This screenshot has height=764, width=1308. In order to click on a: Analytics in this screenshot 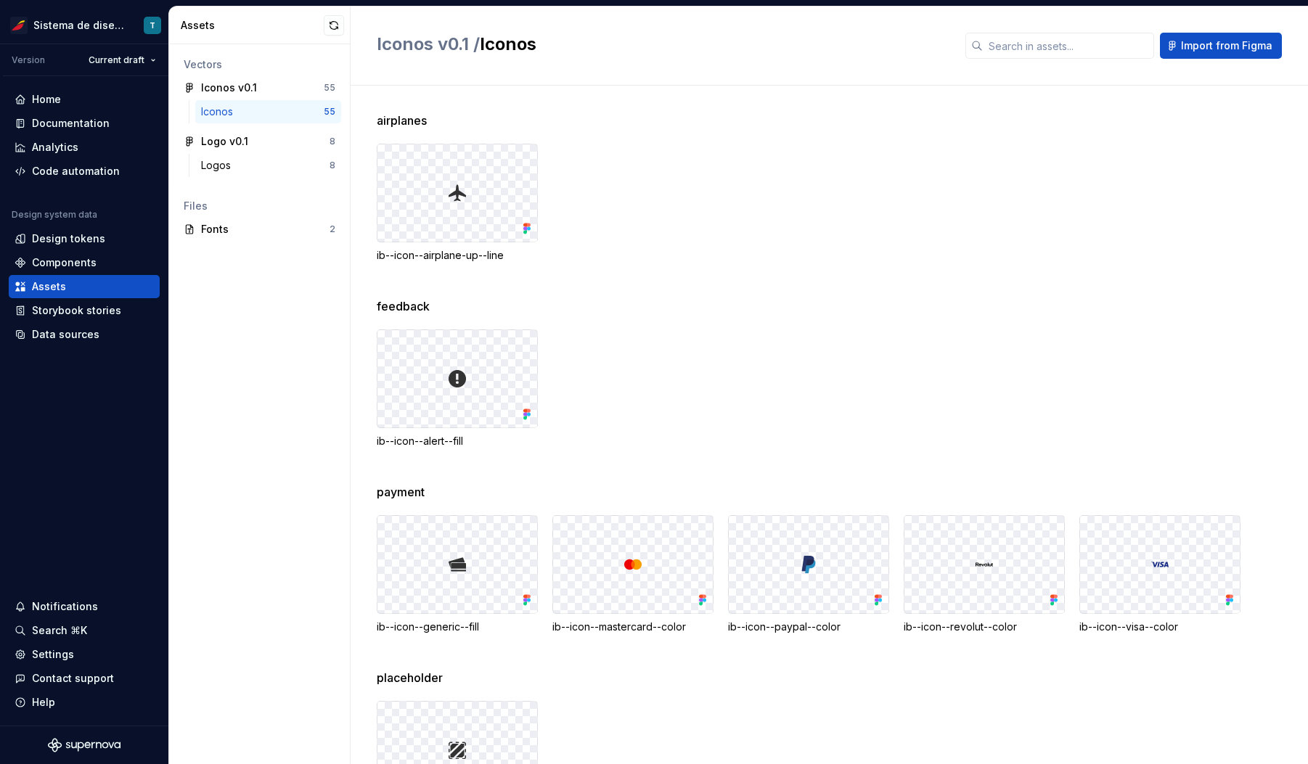, I will do `click(84, 147)`.